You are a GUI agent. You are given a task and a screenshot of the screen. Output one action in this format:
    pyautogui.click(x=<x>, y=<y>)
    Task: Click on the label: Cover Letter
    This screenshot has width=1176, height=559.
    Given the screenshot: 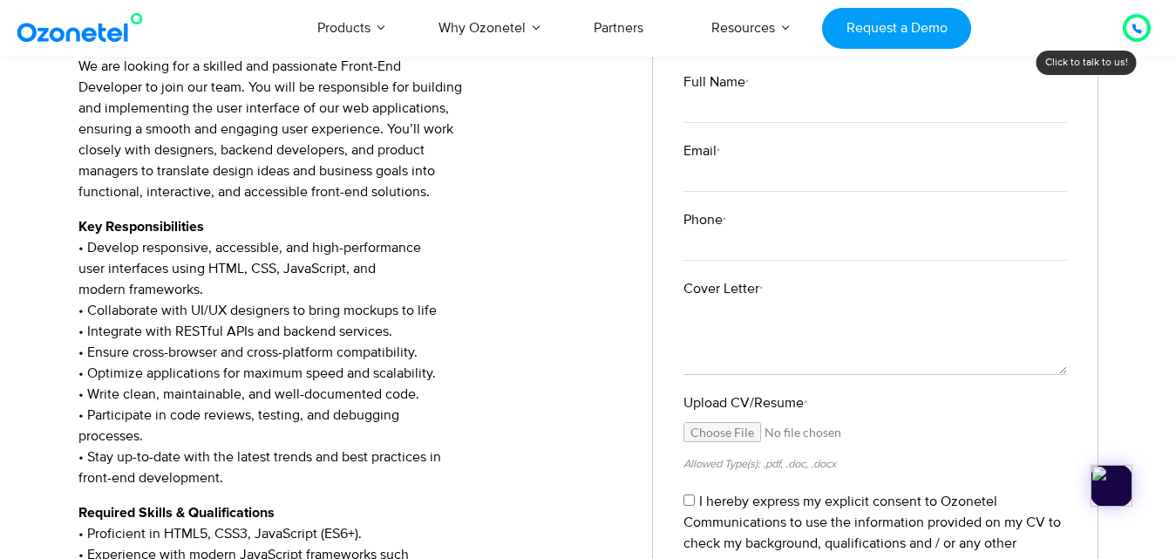 What is the action you would take?
    pyautogui.click(x=875, y=289)
    